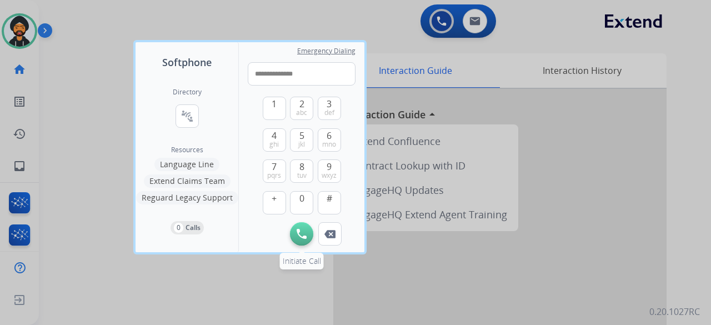 The width and height of the screenshot is (711, 325). I want to click on button: 3def, so click(330, 108).